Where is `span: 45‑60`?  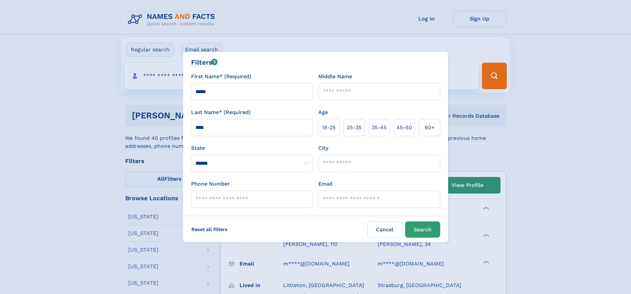
span: 45‑60 is located at coordinates (404, 127).